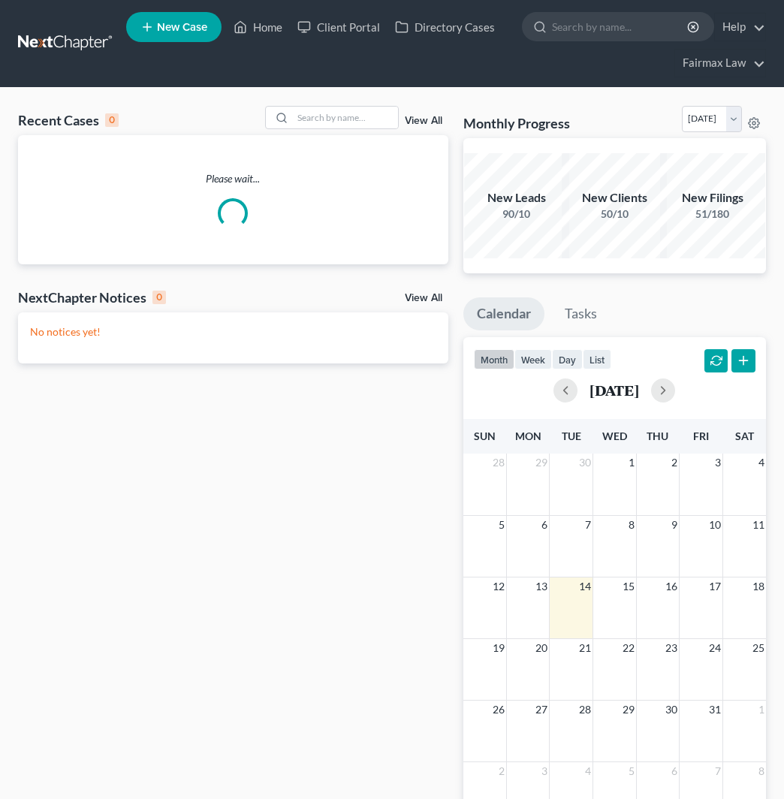 The height and width of the screenshot is (799, 784). I want to click on span: 11, so click(758, 525).